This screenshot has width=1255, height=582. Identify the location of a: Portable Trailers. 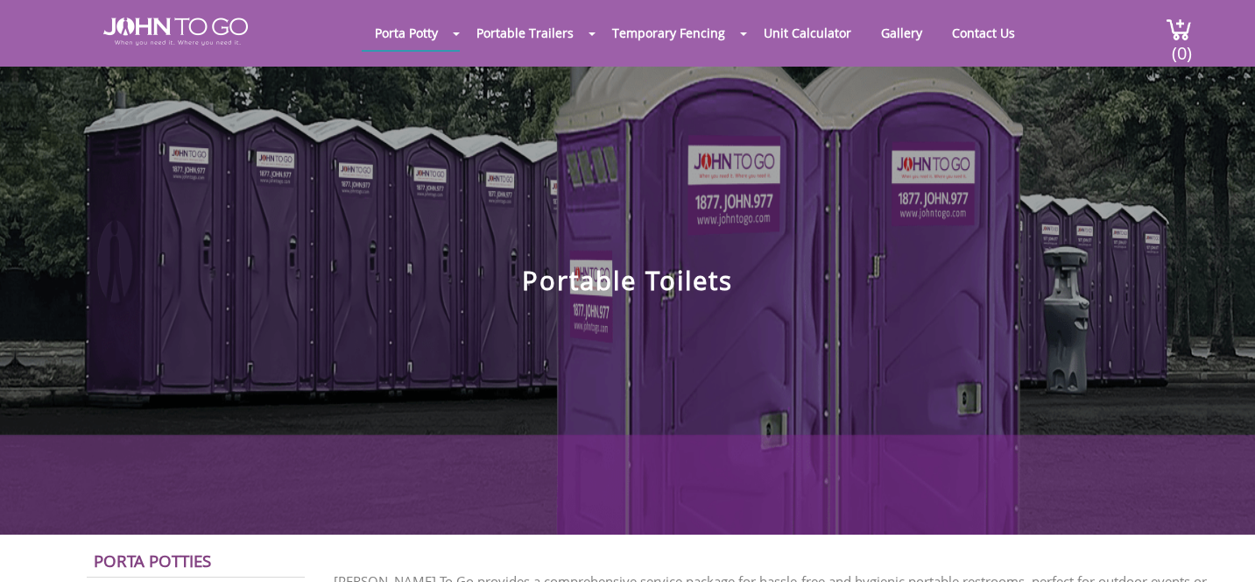
(525, 32).